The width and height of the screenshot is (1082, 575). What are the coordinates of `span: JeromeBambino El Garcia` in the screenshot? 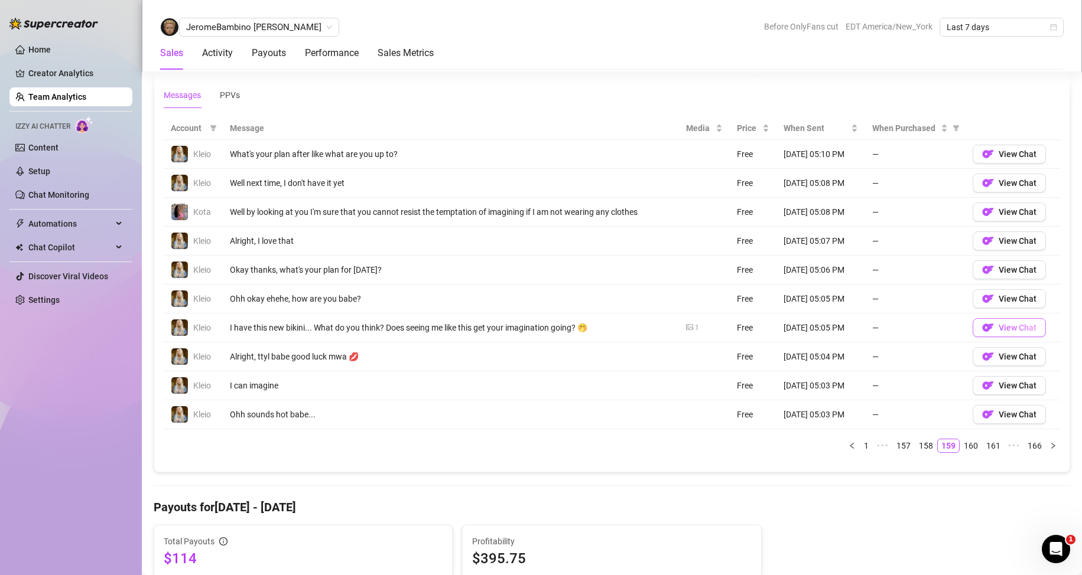 It's located at (259, 27).